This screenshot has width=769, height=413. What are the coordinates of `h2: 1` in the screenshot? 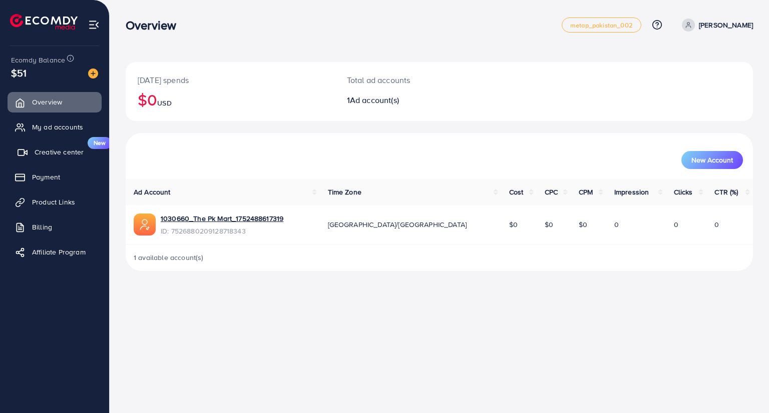 It's located at (413, 100).